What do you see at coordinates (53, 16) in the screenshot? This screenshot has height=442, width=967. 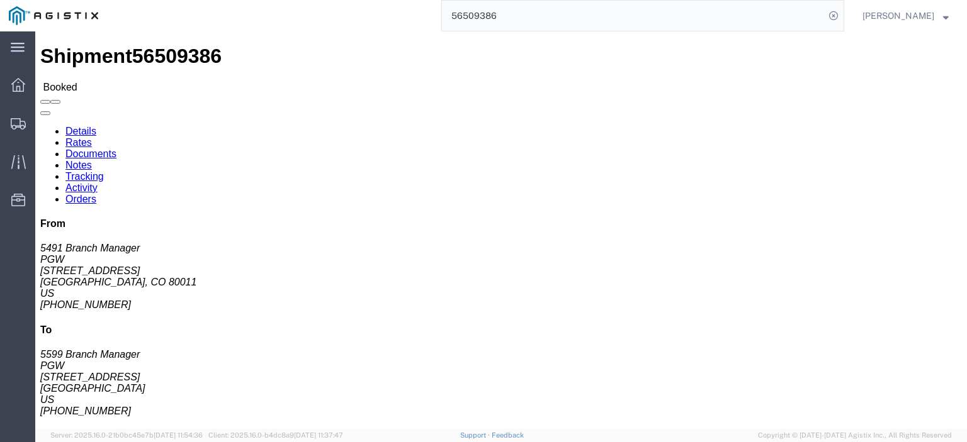 I see `img: logo` at bounding box center [53, 16].